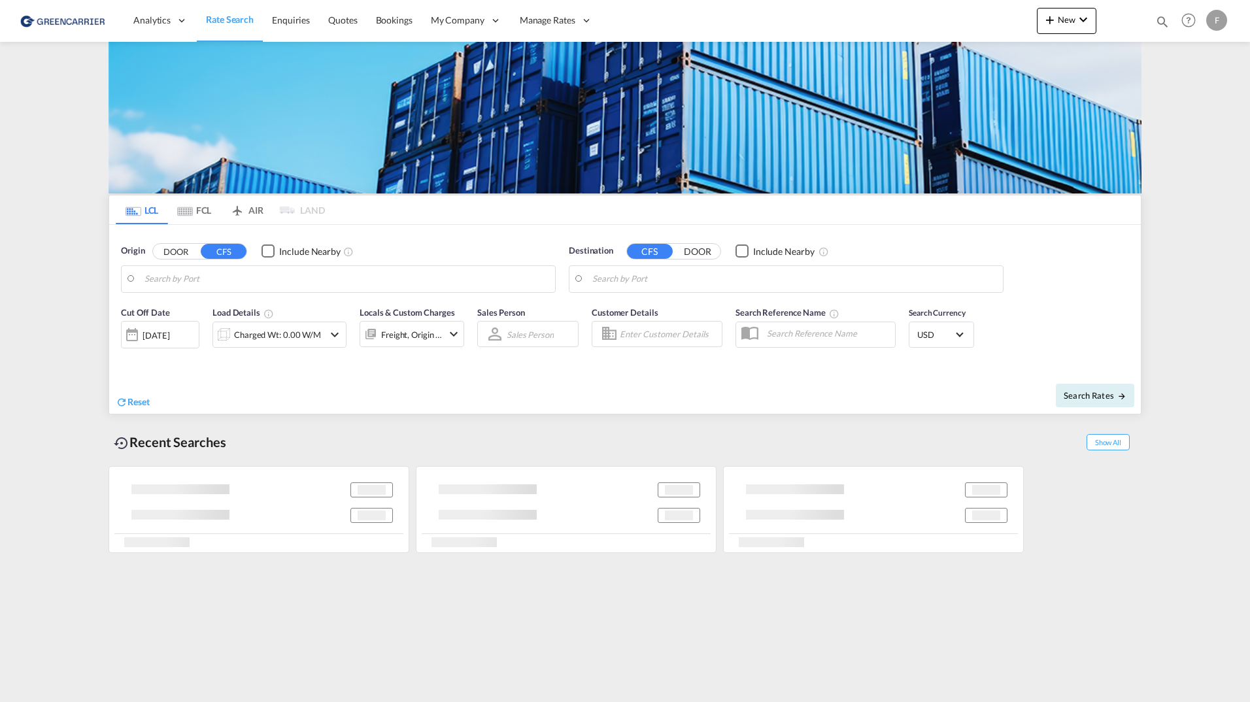 The height and width of the screenshot is (702, 1250). What do you see at coordinates (1050, 20) in the screenshot?
I see `md-icon: icon-plus 400-fg` at bounding box center [1050, 20].